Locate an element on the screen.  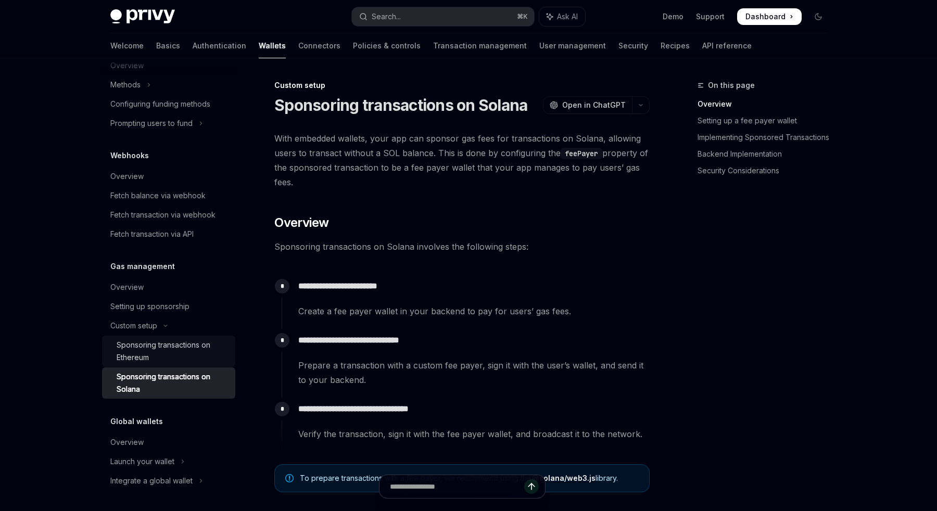
span: Overview is located at coordinates (301, 223).